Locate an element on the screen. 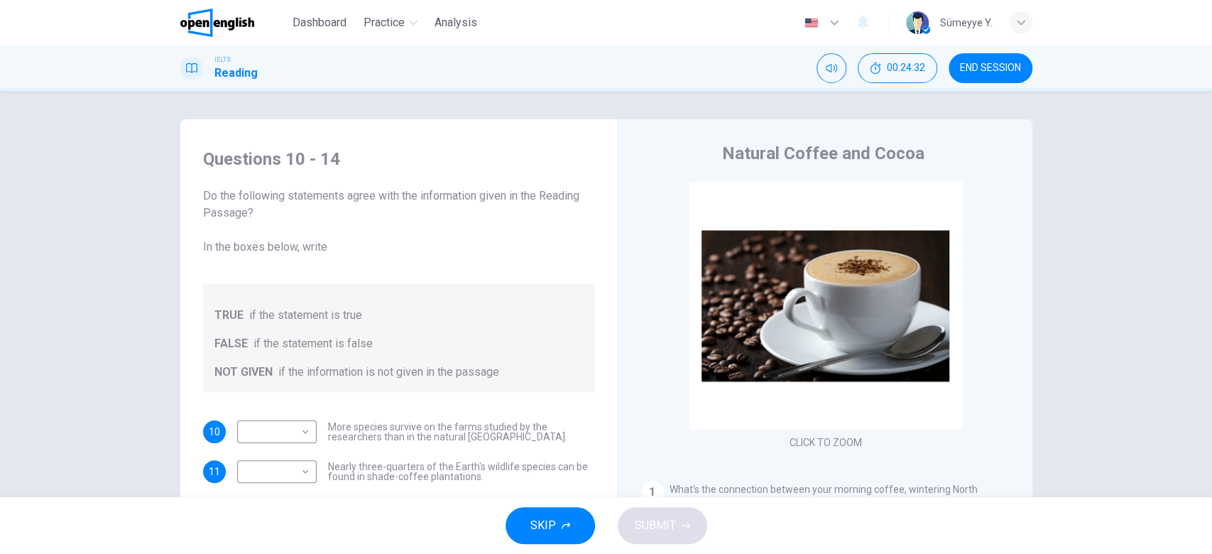 The height and width of the screenshot is (554, 1212). button: END SESSION is located at coordinates (990, 68).